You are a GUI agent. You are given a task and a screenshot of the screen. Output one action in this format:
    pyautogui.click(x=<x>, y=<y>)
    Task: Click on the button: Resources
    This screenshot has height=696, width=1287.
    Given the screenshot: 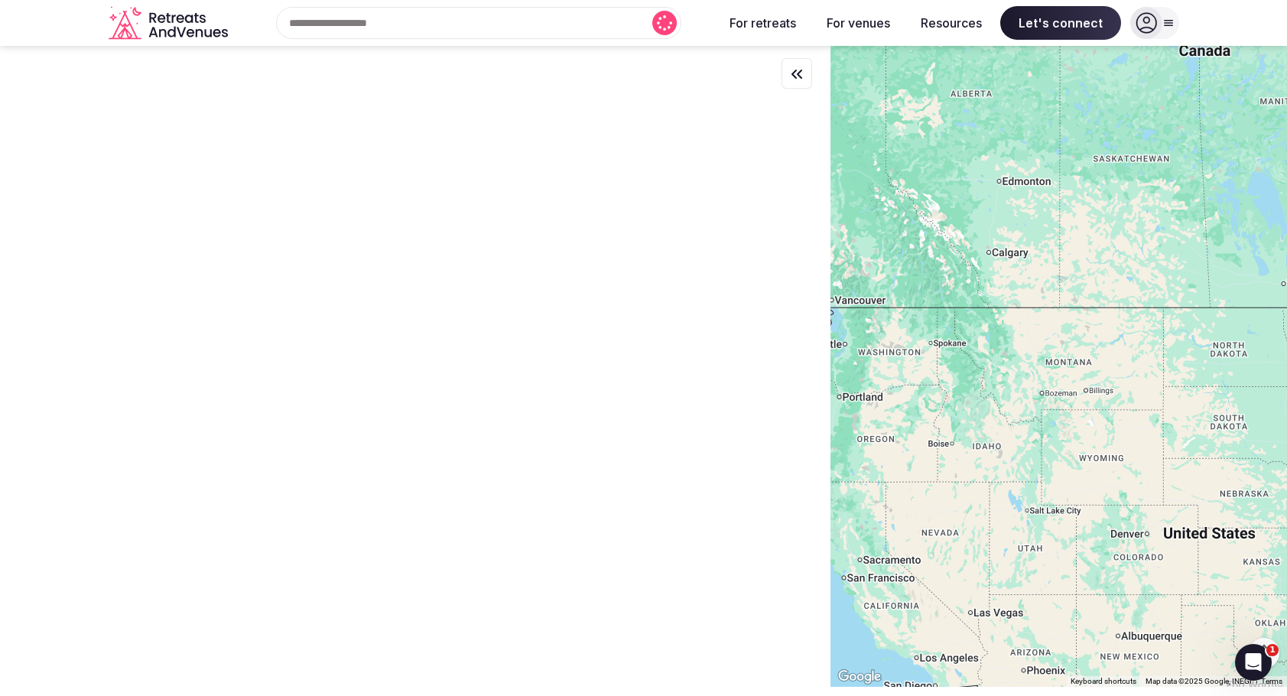 What is the action you would take?
    pyautogui.click(x=952, y=23)
    